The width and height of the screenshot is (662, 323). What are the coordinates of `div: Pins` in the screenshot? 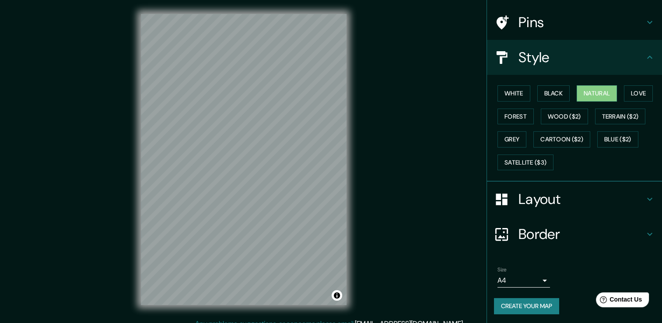 It's located at (575, 22).